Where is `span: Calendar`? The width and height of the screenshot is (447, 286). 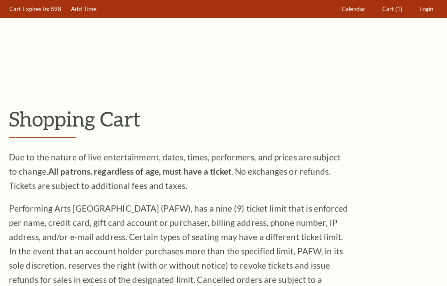 span: Calendar is located at coordinates (353, 9).